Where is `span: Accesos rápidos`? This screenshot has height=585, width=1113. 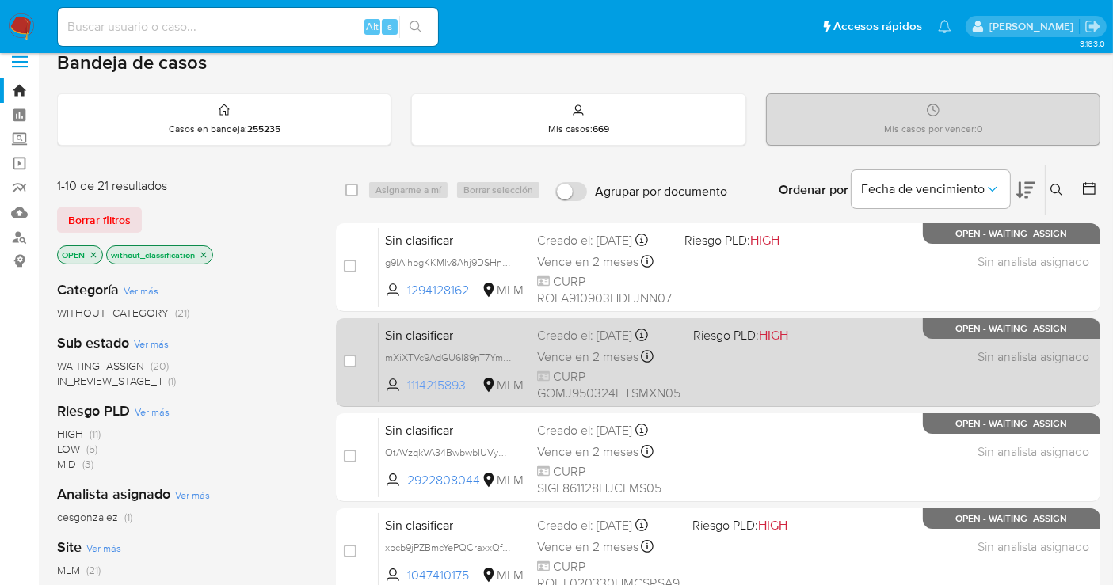
span: Accesos rápidos is located at coordinates (877, 26).